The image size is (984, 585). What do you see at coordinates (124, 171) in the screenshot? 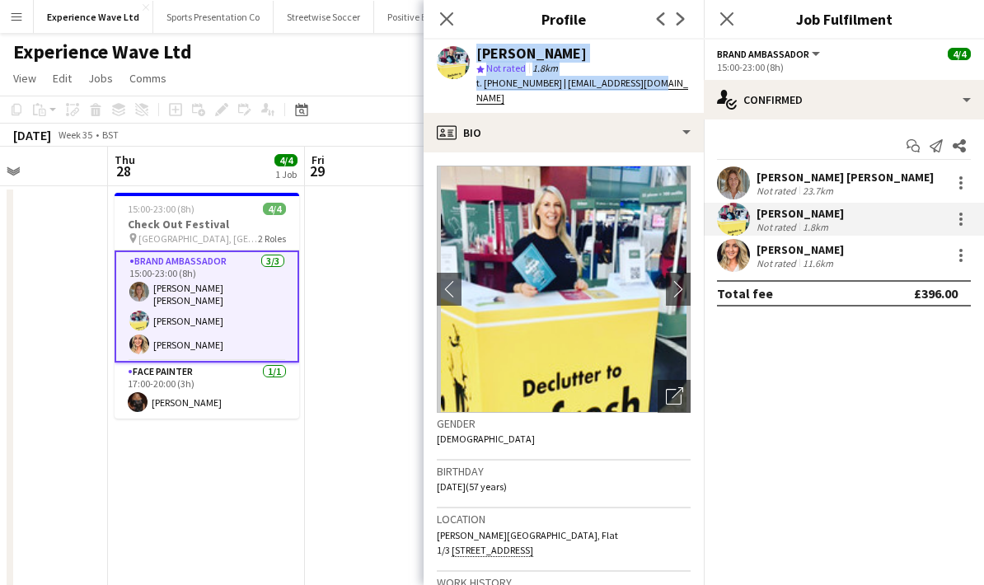
I see `span: 28` at bounding box center [124, 171].